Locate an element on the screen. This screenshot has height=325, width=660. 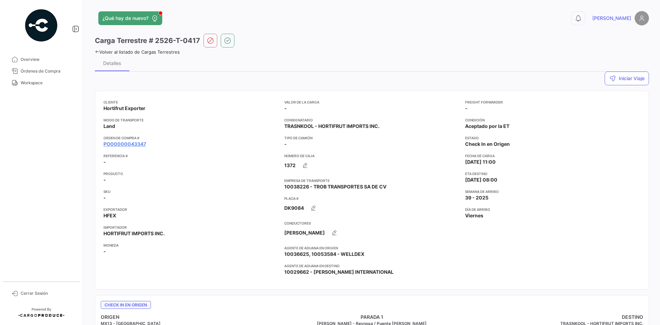
h4: DESTINO is located at coordinates (553, 317).